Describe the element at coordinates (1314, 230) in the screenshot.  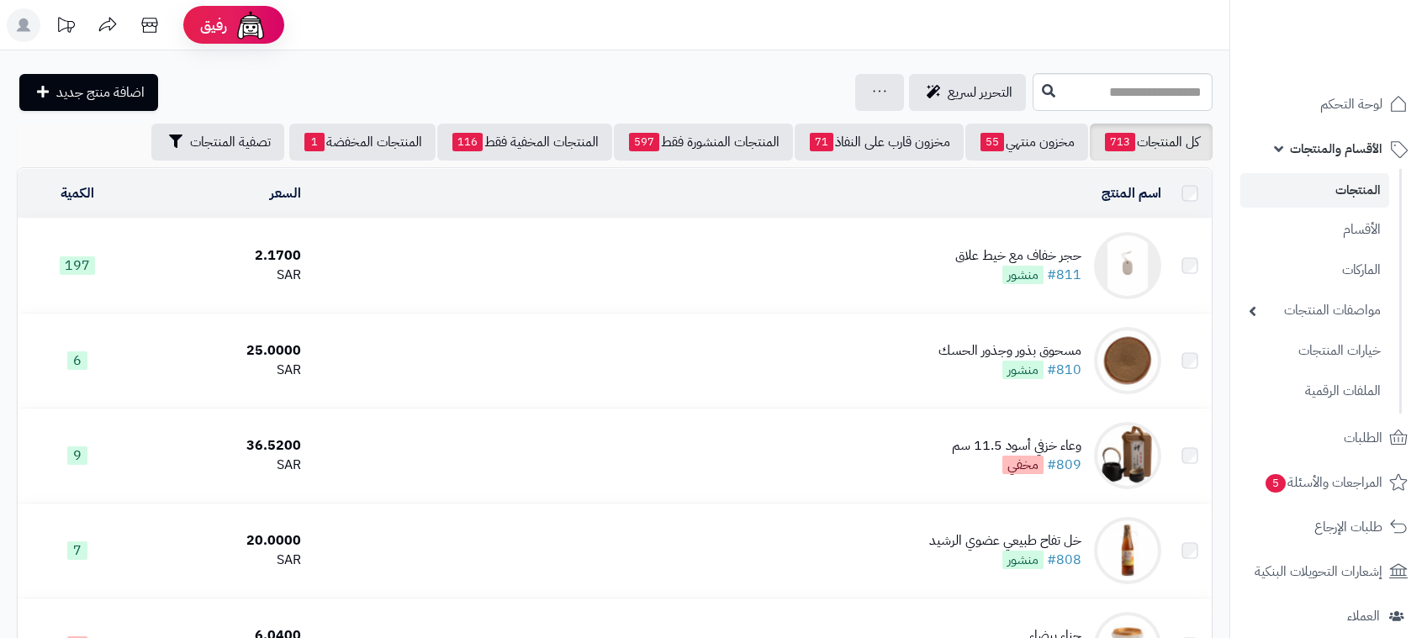
I see `a: الأقسام` at that location.